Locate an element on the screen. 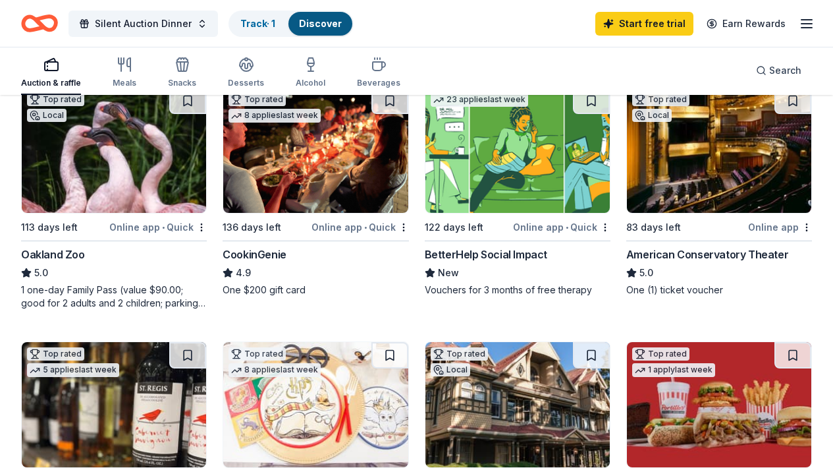 This screenshot has width=833, height=472. img: Image for American Conservatory Theater is located at coordinates (719, 150).